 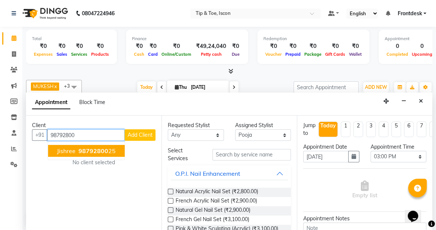 What do you see at coordinates (79, 54) in the screenshot?
I see `span: Services` at bounding box center [79, 54].